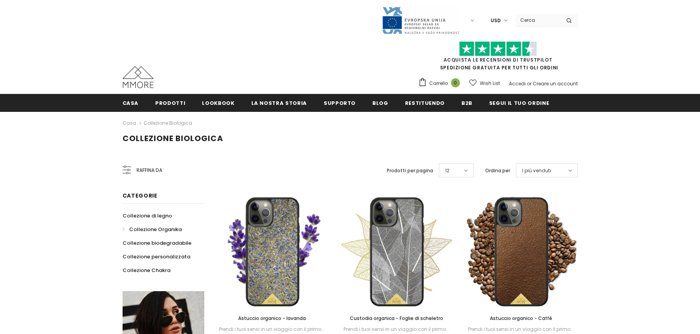  Describe the element at coordinates (519, 103) in the screenshot. I see `span: Segui il tuo ordine` at that location.